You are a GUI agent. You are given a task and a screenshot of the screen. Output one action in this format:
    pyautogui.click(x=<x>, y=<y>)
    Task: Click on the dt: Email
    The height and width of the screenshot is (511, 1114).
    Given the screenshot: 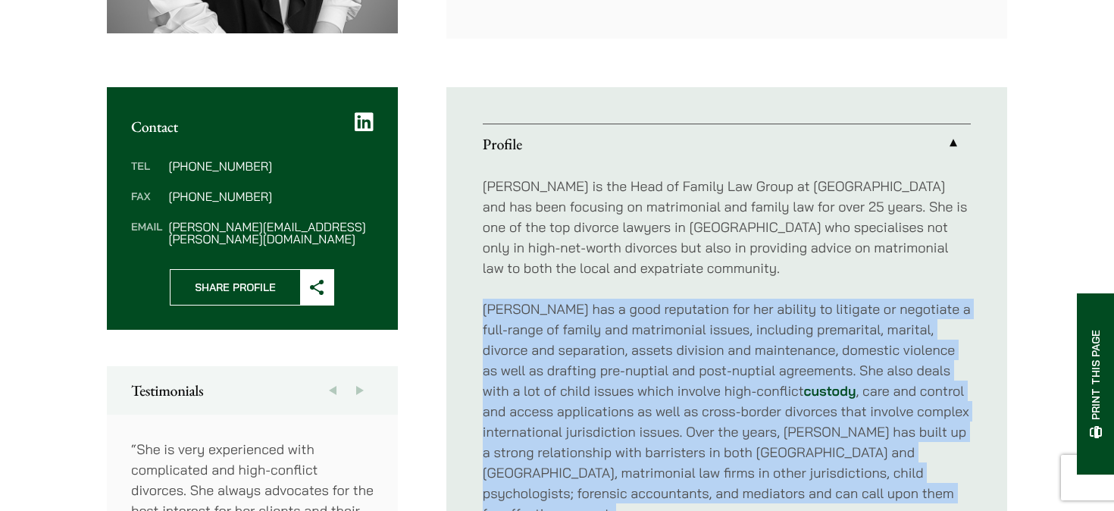 What is the action you would take?
    pyautogui.click(x=146, y=233)
    